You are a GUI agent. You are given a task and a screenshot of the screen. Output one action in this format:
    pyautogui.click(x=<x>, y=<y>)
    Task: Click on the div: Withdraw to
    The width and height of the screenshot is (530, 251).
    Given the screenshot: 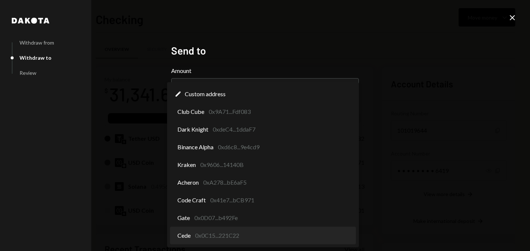 What is the action you would take?
    pyautogui.click(x=35, y=57)
    